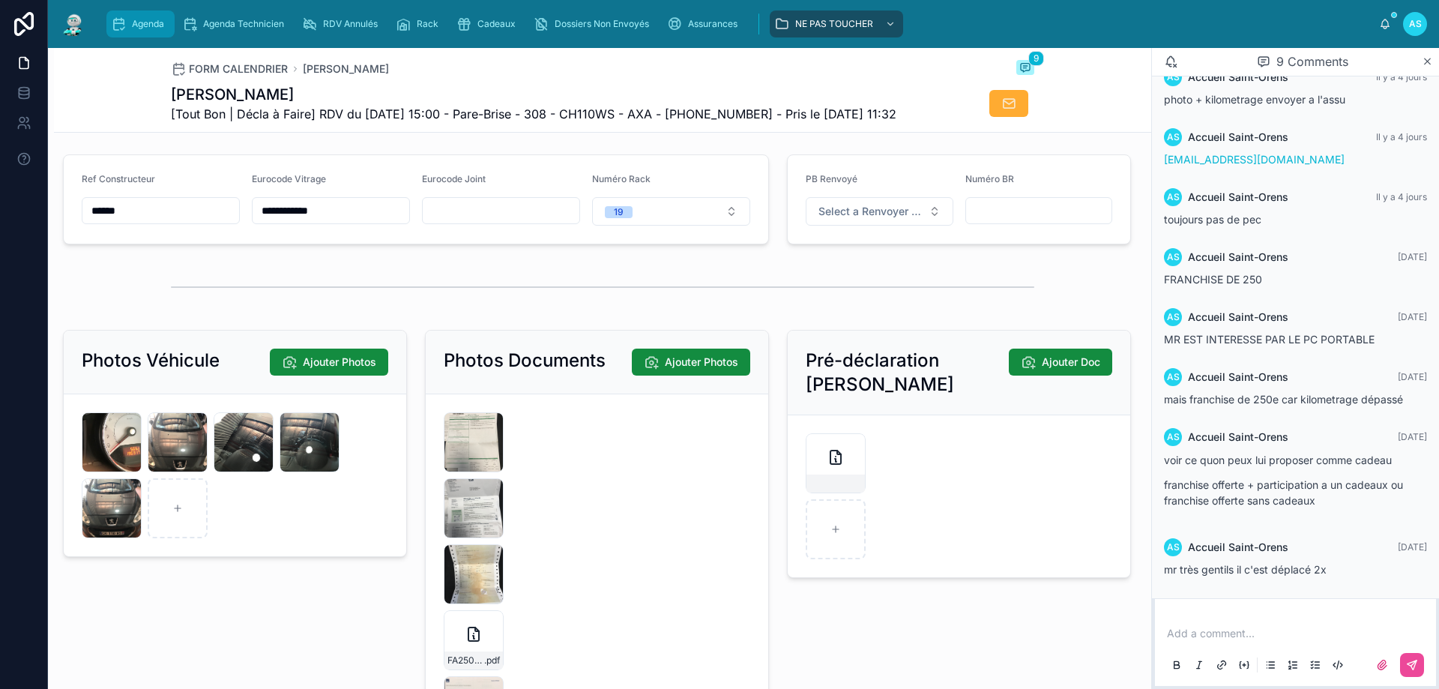  I want to click on span: toujours pas de pec, so click(1213, 219).